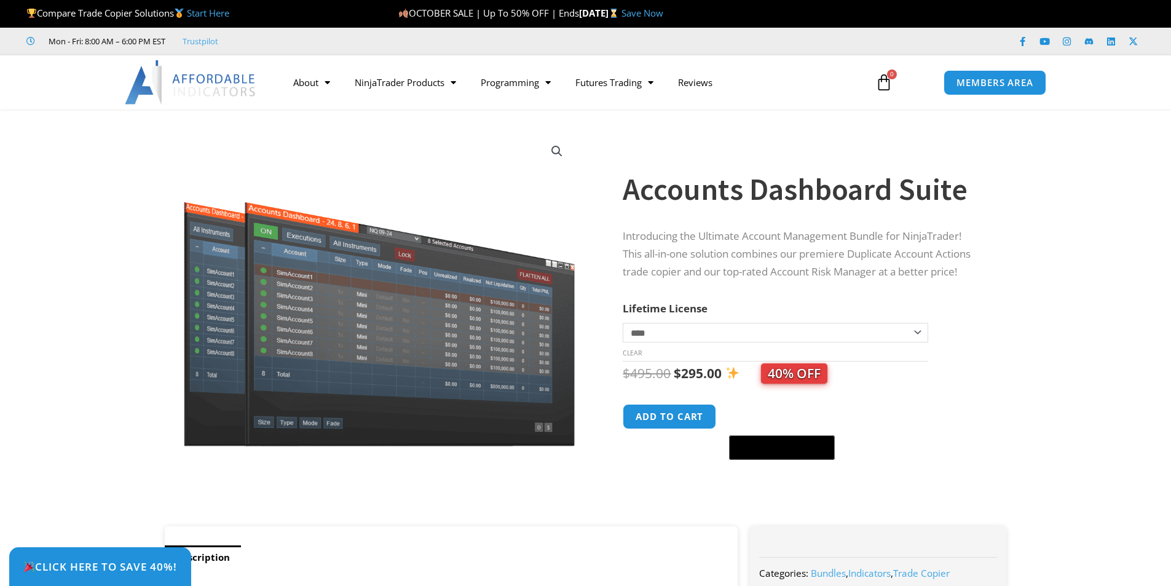  What do you see at coordinates (994, 82) in the screenshot?
I see `span: MEMBERS AREA` at bounding box center [994, 82].